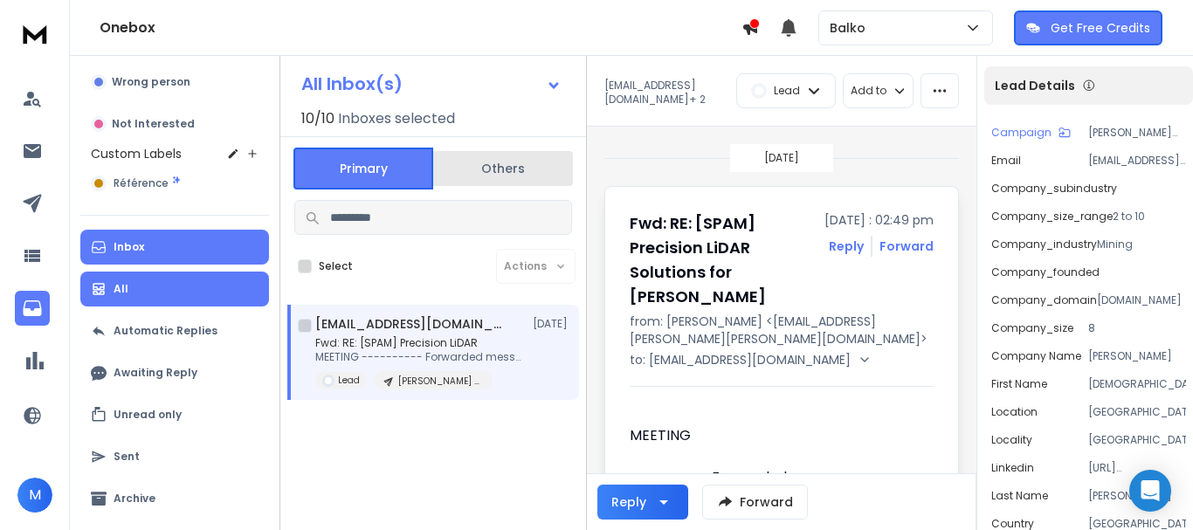 The image size is (1193, 530). What do you see at coordinates (629, 502) in the screenshot?
I see `div: Reply` at bounding box center [629, 502].